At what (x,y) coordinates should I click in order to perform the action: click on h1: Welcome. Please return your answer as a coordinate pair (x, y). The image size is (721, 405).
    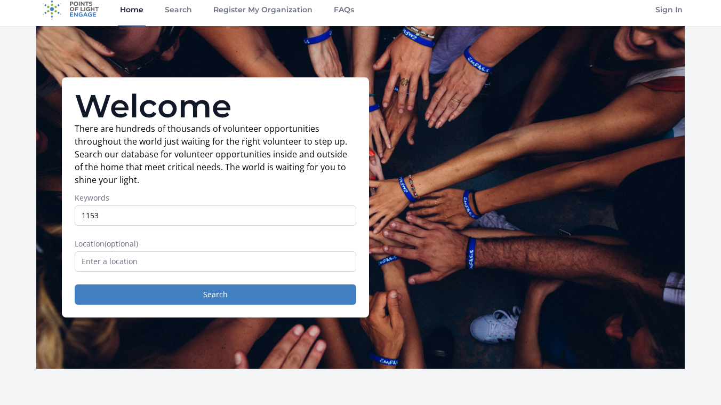
    Looking at the image, I should click on (216, 106).